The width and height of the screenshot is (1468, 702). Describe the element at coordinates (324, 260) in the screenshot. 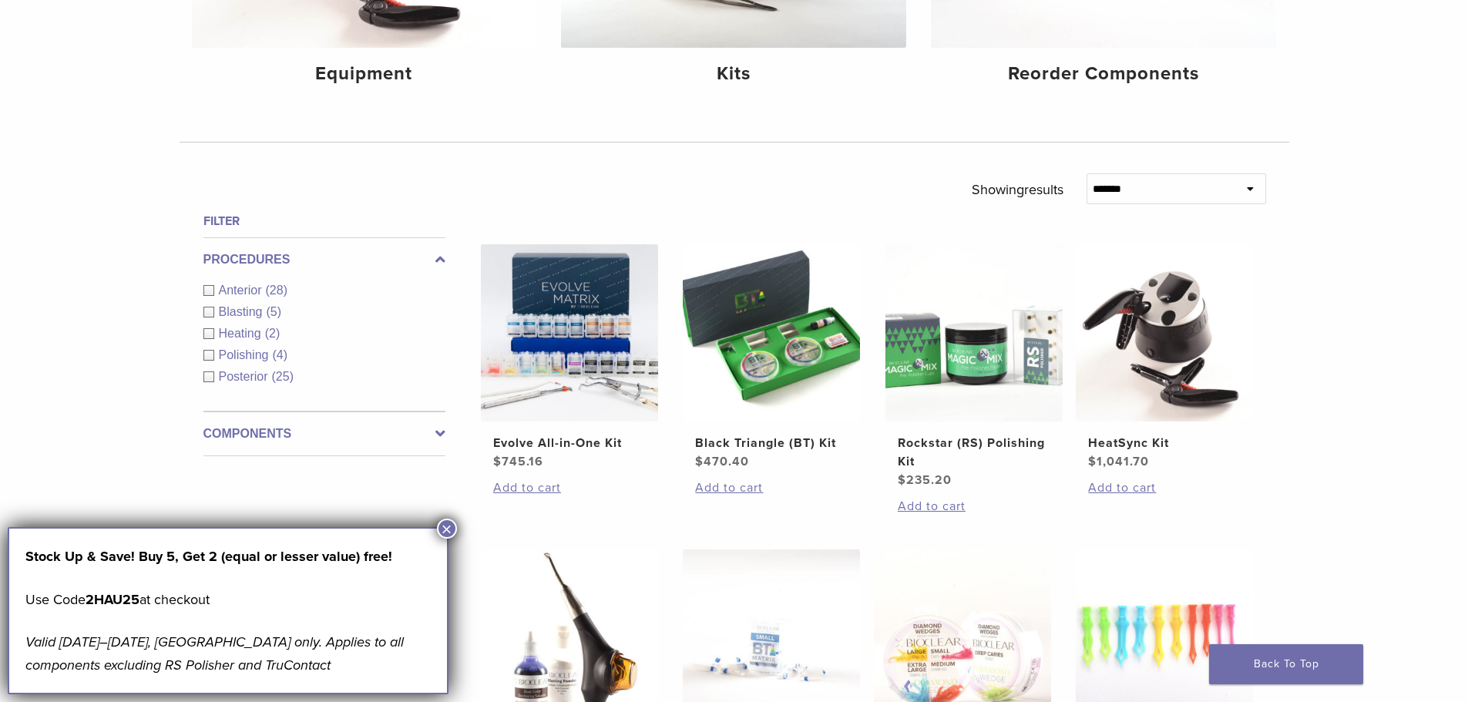

I see `label: Procedures` at that location.